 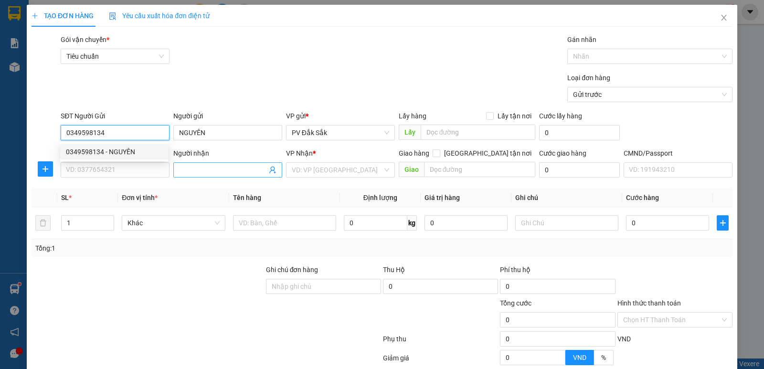 What do you see at coordinates (394, 270) in the screenshot?
I see `span: Thu Hộ` at bounding box center [394, 270].